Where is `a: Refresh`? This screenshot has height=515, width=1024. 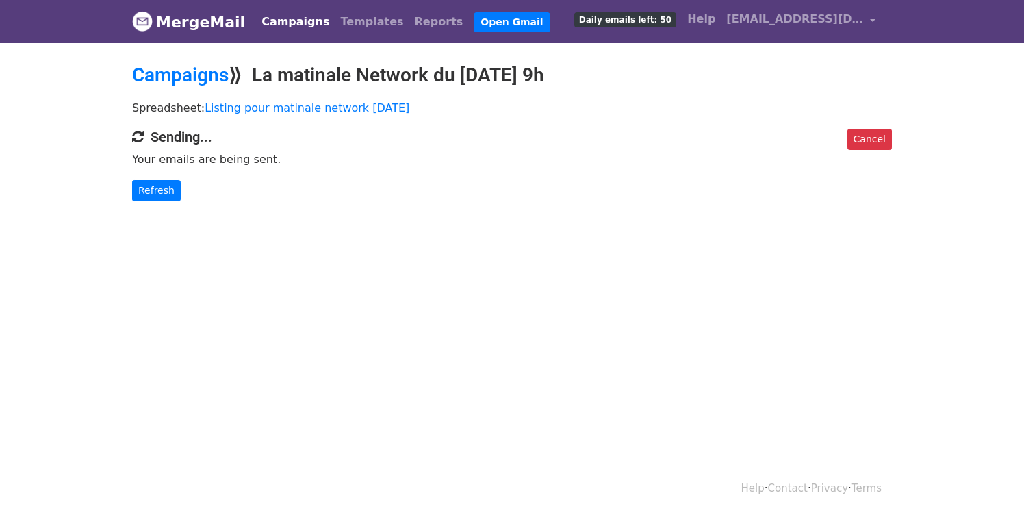 a: Refresh is located at coordinates (156, 190).